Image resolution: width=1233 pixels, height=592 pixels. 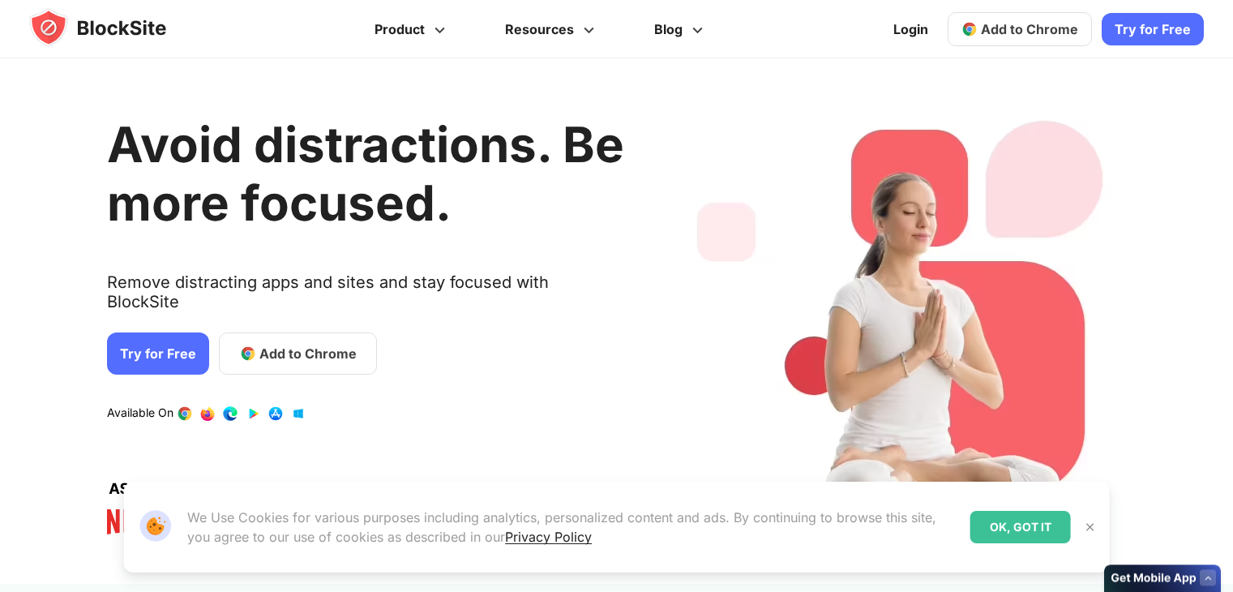 What do you see at coordinates (113, 28) in the screenshot?
I see `img: blocksite-icon.5d769676.svg` at bounding box center [113, 28].